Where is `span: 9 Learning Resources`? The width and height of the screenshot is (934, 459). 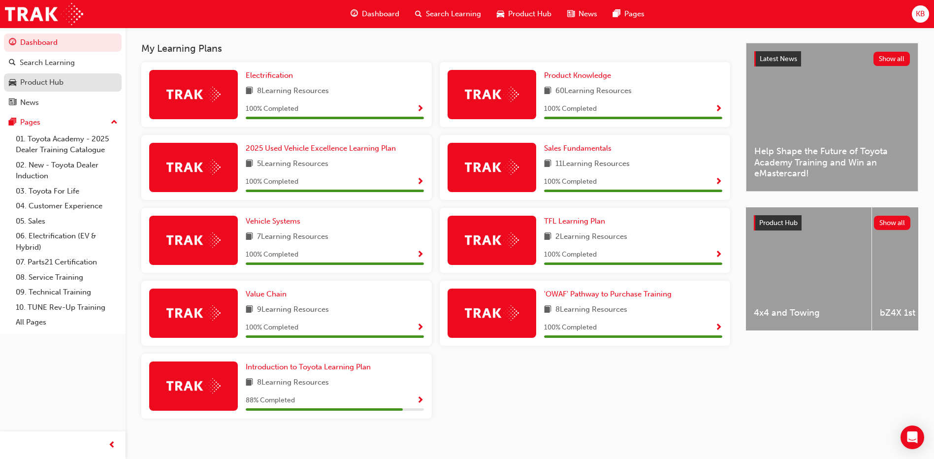 span: 9 Learning Resources is located at coordinates (293, 310).